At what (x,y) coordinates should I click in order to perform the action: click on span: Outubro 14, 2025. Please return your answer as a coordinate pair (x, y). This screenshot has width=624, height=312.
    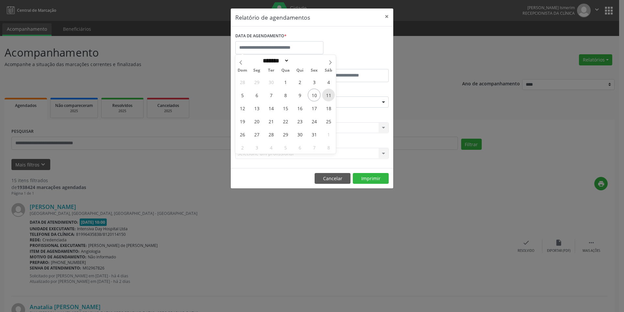
    Looking at the image, I should click on (271, 108).